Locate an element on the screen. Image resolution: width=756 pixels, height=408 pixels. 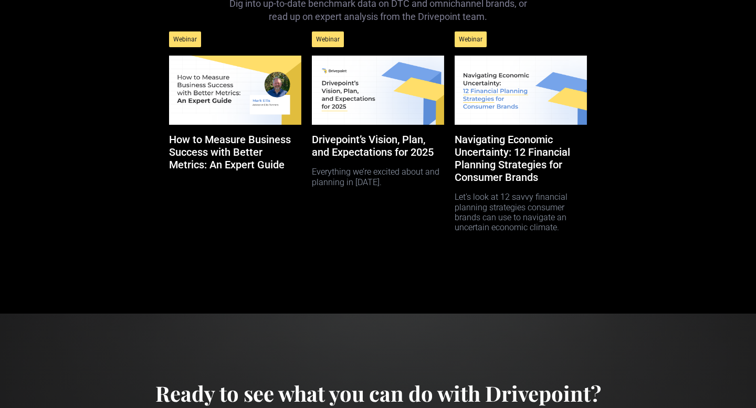
a: WebinarDrivepoint’s Vision, Plan, and Expectations for 2025Everything we’re excited about and pla... is located at coordinates (378, 109).